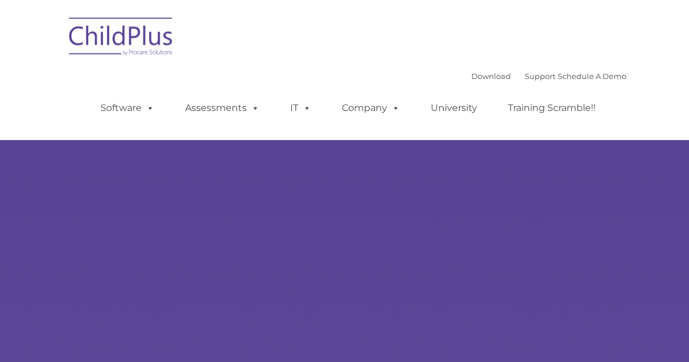 The width and height of the screenshot is (689, 362). I want to click on a: Company, so click(371, 108).